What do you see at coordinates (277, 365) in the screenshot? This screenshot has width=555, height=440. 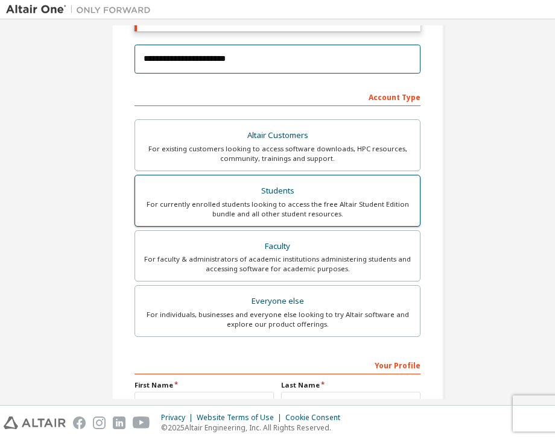 I see `div: Your Profile` at bounding box center [277, 365].